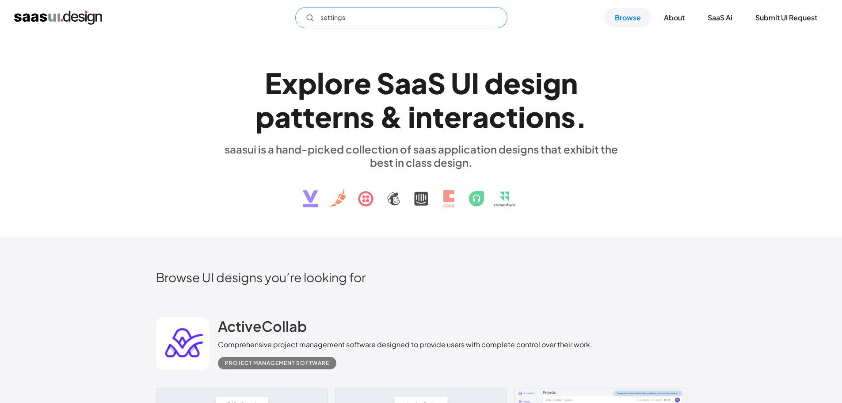  Describe the element at coordinates (628, 18) in the screenshot. I see `a: Browse` at that location.